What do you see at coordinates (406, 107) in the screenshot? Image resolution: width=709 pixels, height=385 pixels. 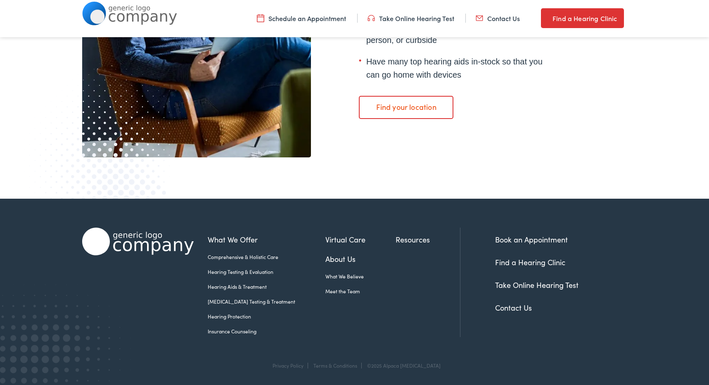 I see `a: Find your location` at bounding box center [406, 107].